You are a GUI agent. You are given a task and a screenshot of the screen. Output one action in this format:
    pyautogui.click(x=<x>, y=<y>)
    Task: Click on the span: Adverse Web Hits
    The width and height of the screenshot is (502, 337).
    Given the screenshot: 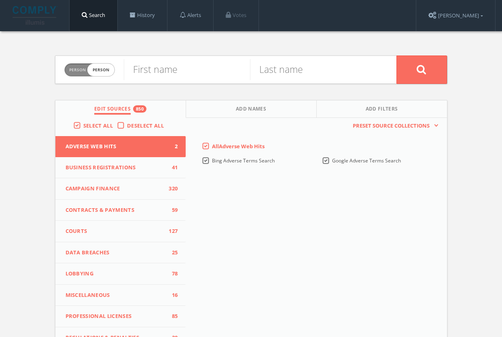 What is the action you would take?
    pyautogui.click(x=116, y=146)
    